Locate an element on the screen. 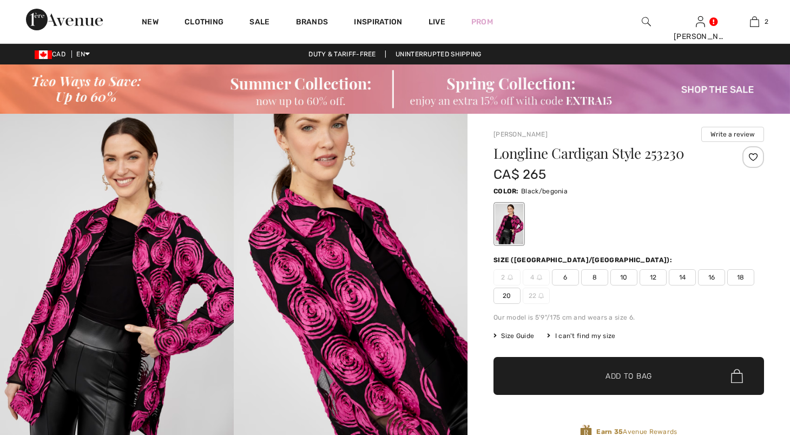 This screenshot has width=790, height=435. a: 1ère Avenue is located at coordinates (64, 19).